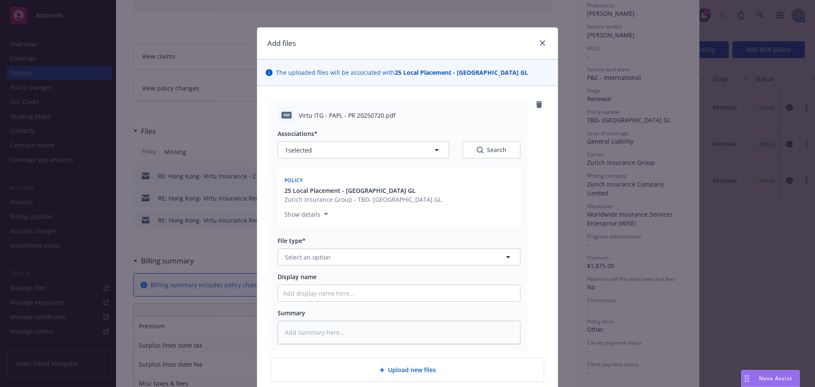 The width and height of the screenshot is (815, 387). I want to click on button: SearchSearch, so click(491, 150).